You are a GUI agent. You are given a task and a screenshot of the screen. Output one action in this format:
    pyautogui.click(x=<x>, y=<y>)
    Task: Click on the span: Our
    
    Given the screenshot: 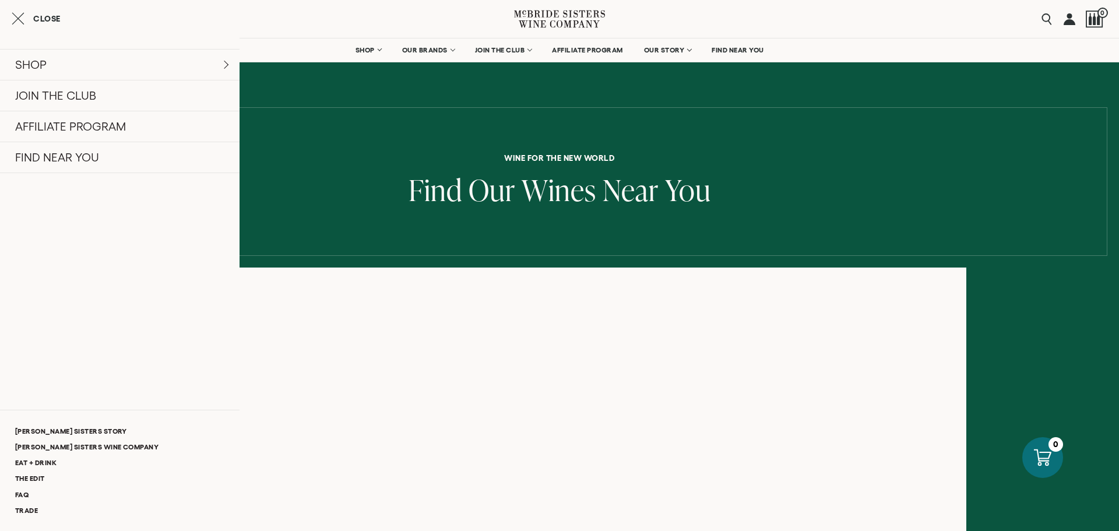 What is the action you would take?
    pyautogui.click(x=492, y=189)
    